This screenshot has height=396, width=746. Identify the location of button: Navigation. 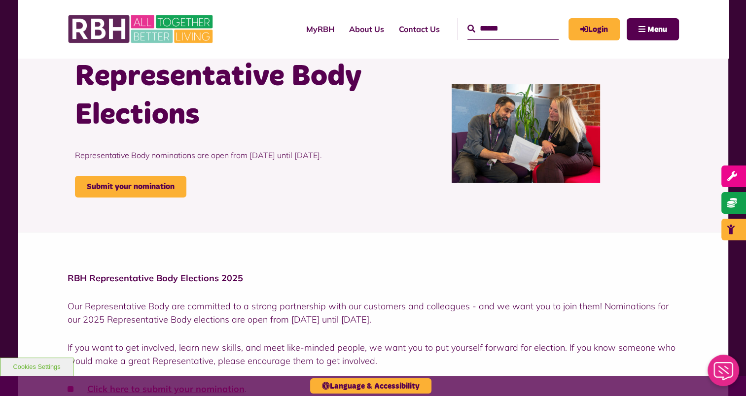
(652, 29).